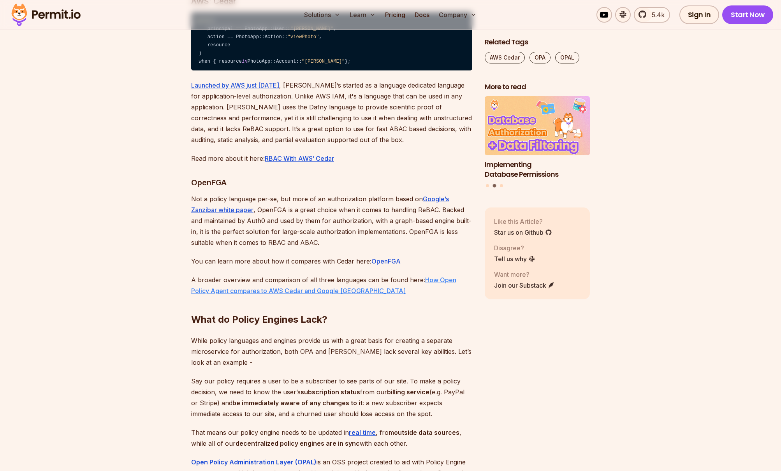 Image resolution: width=781 pixels, height=471 pixels. I want to click on p: Like this Article?, so click(523, 221).